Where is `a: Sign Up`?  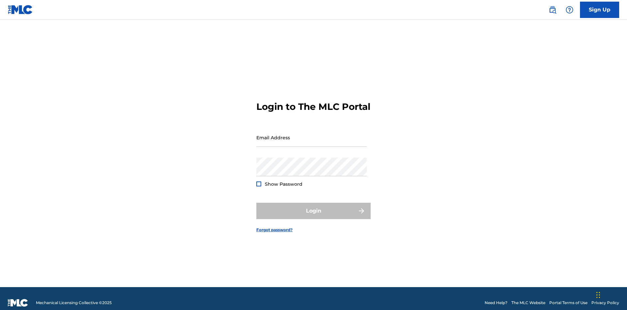
a: Sign Up is located at coordinates (599, 10).